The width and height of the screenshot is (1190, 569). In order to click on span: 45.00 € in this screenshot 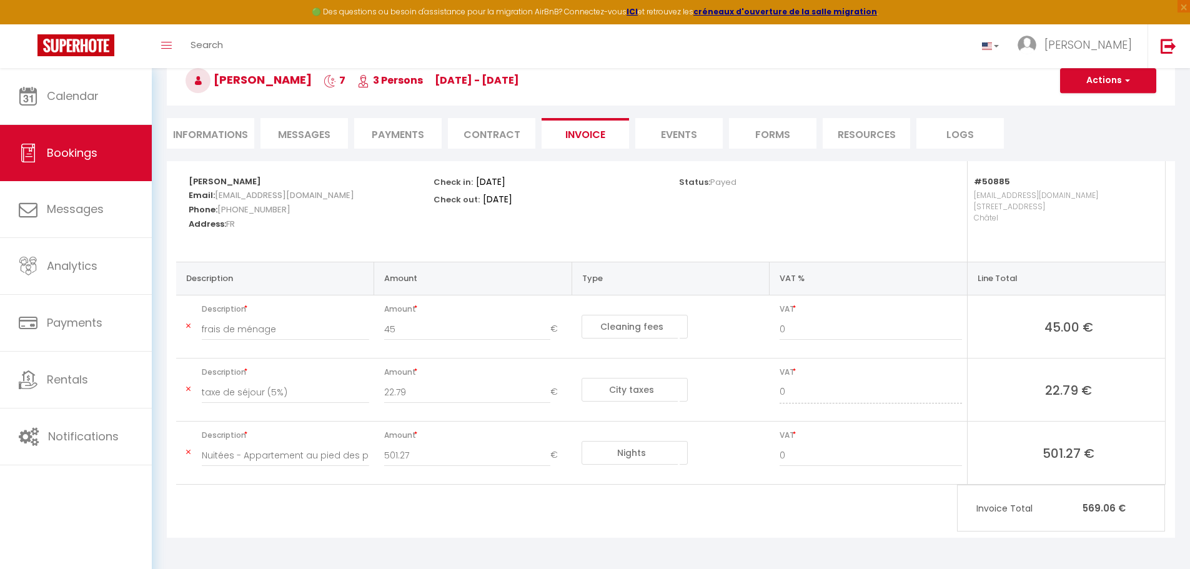, I will do `click(1069, 327)`.